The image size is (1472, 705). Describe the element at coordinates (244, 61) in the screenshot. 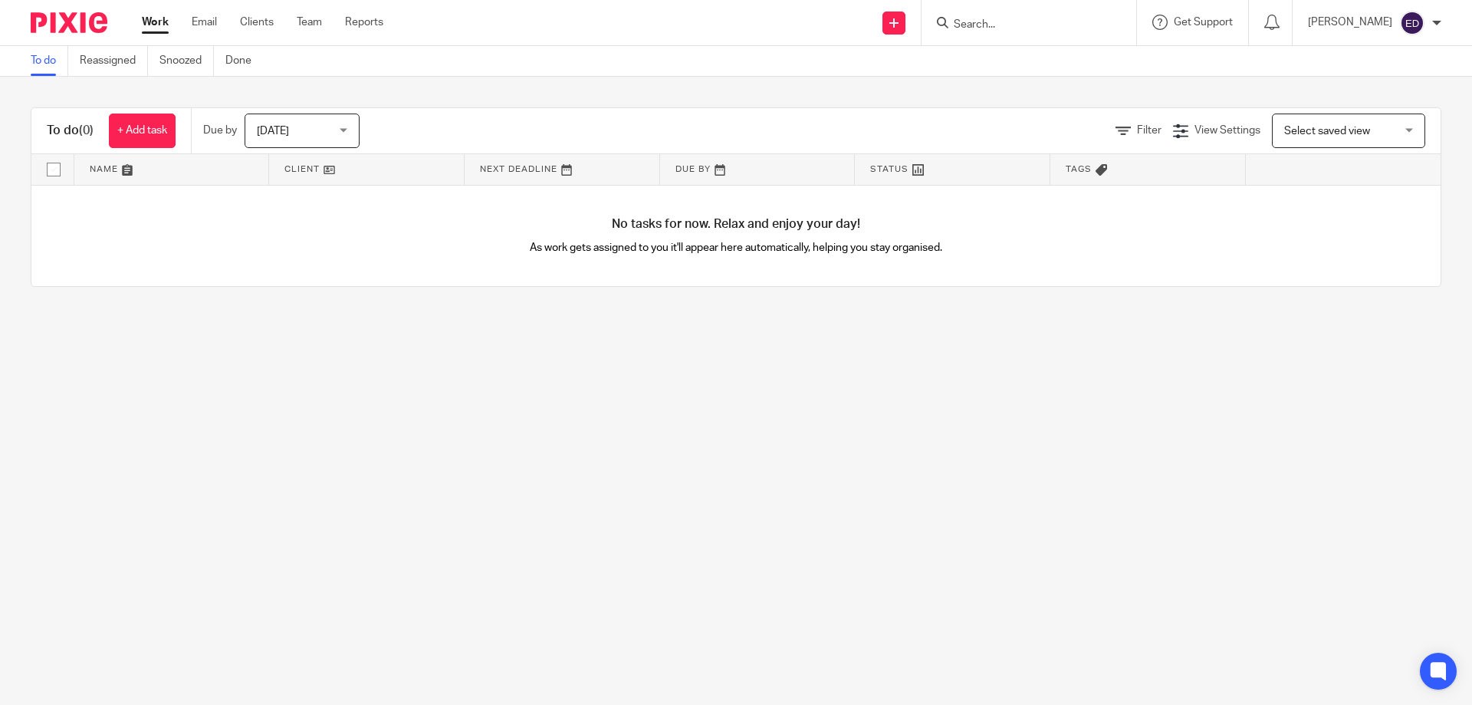

I see `a: Done` at that location.